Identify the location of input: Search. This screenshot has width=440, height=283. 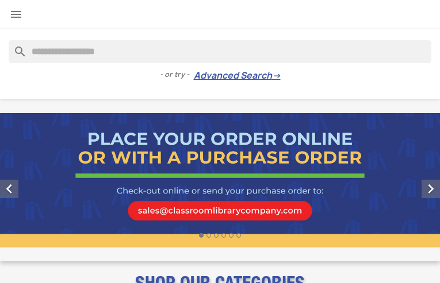
(220, 52).